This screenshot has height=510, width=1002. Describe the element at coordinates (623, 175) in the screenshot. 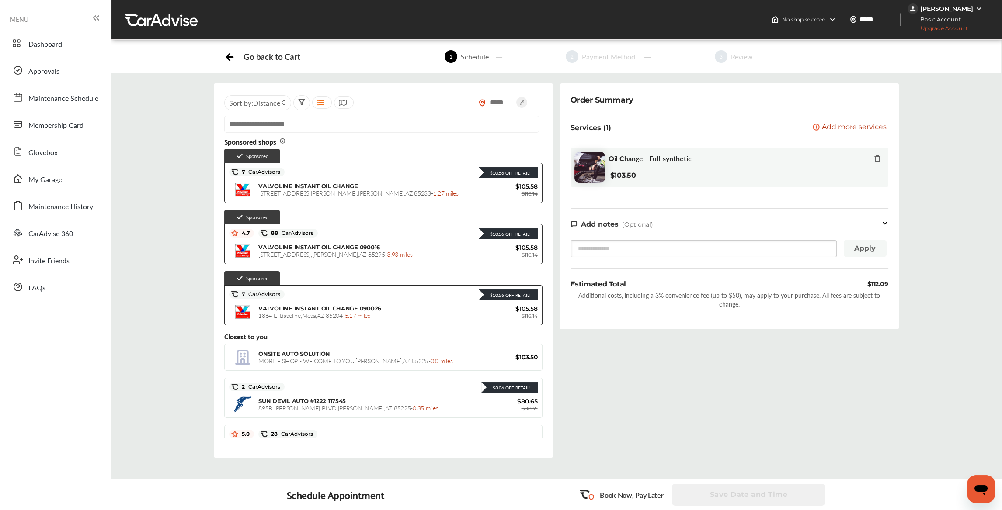

I see `b: $103.50` at that location.